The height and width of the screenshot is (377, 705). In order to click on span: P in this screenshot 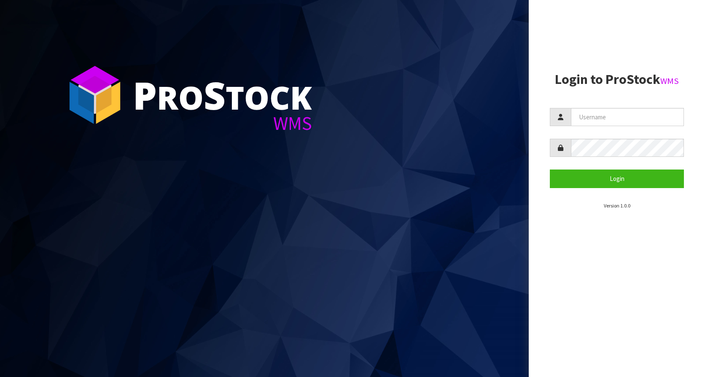, I will do `click(145, 95)`.